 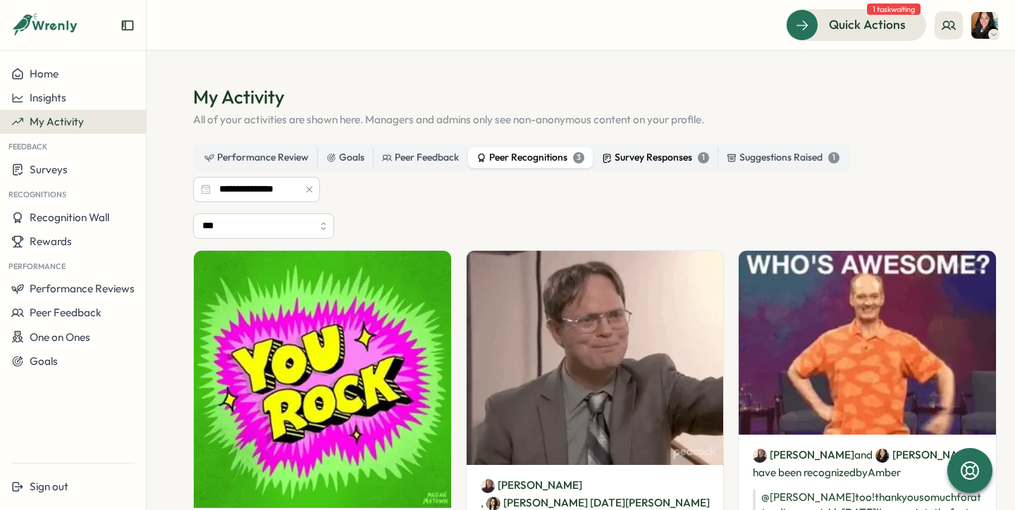 What do you see at coordinates (783, 158) in the screenshot?
I see `div: Suggestions Raised` at bounding box center [783, 158].